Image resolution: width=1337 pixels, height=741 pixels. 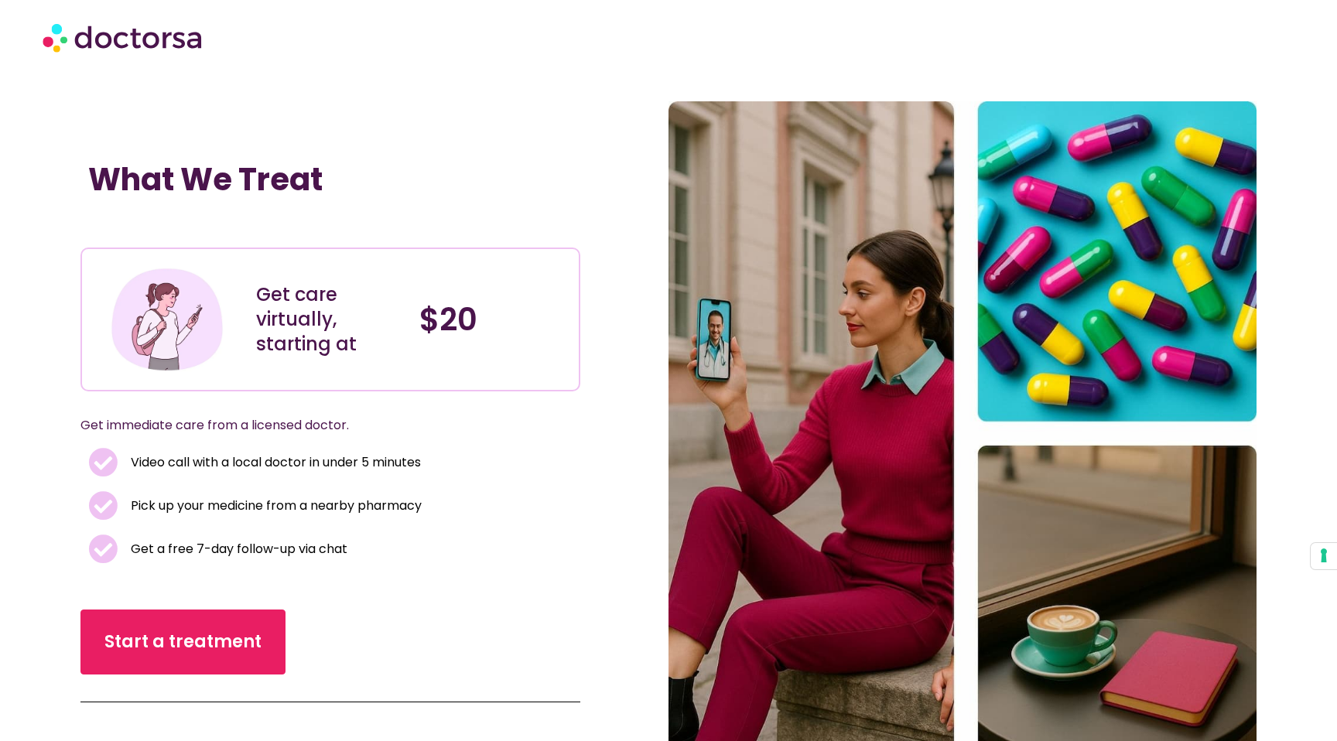 What do you see at coordinates (274, 463) in the screenshot?
I see `span: Video call with a local doctor in under 5 minutes` at bounding box center [274, 463].